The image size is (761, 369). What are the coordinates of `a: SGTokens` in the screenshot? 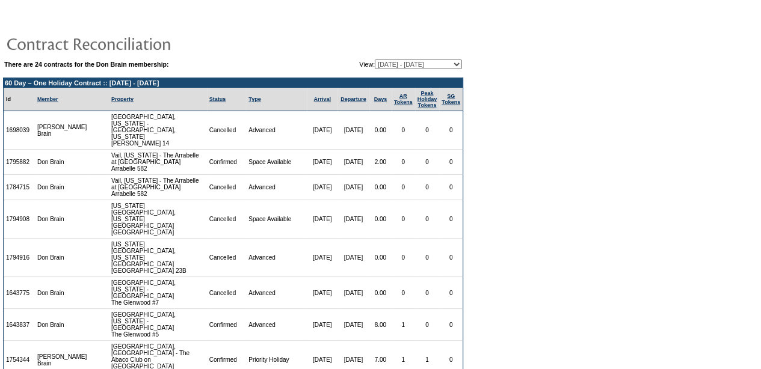 It's located at (450, 99).